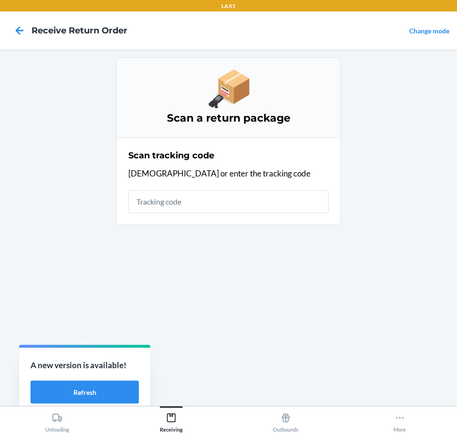 The width and height of the screenshot is (457, 434). I want to click on div: Receiving, so click(171, 421).